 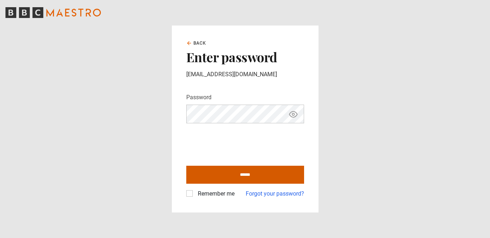 What do you see at coordinates (53, 13) in the screenshot?
I see `svg: BBC Maestro` at bounding box center [53, 13].